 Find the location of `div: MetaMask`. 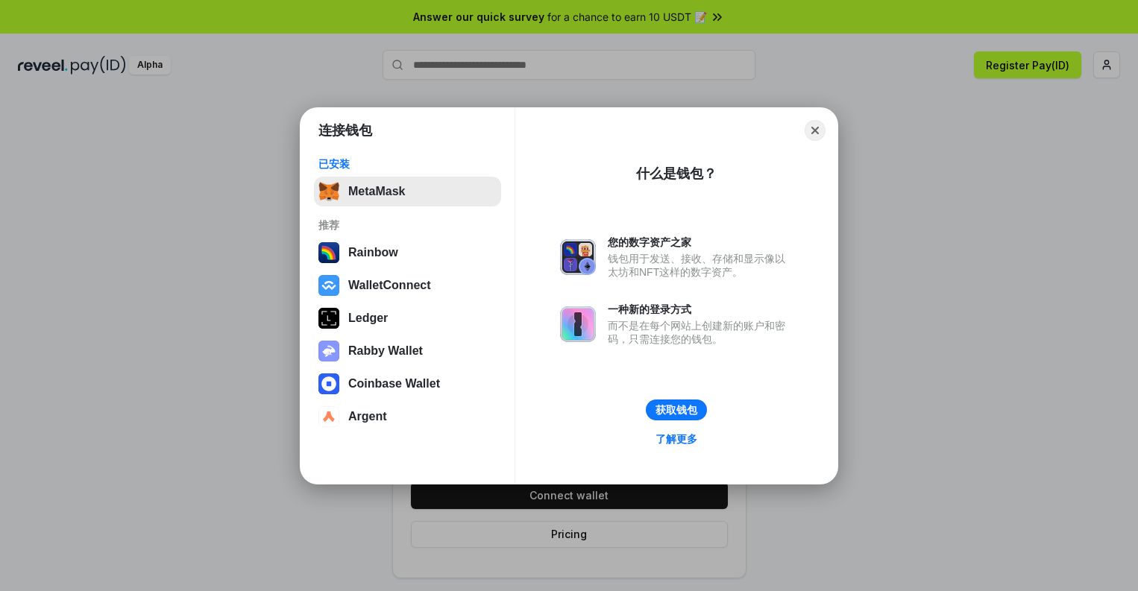

div: MetaMask is located at coordinates (377, 192).